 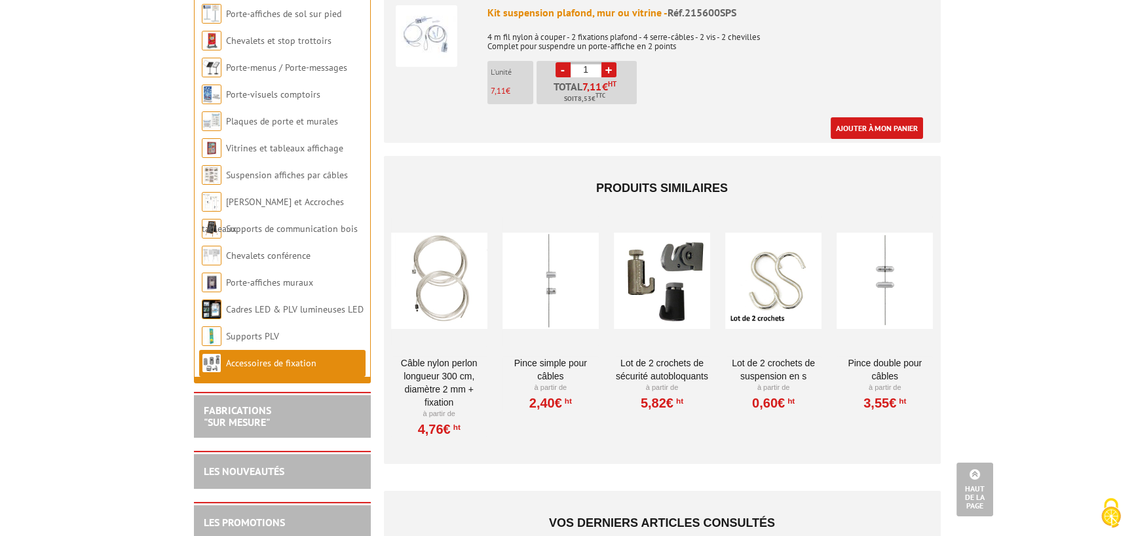 What do you see at coordinates (212, 67) in the screenshot?
I see `img: Porte-menus / Porte-messages` at bounding box center [212, 67].